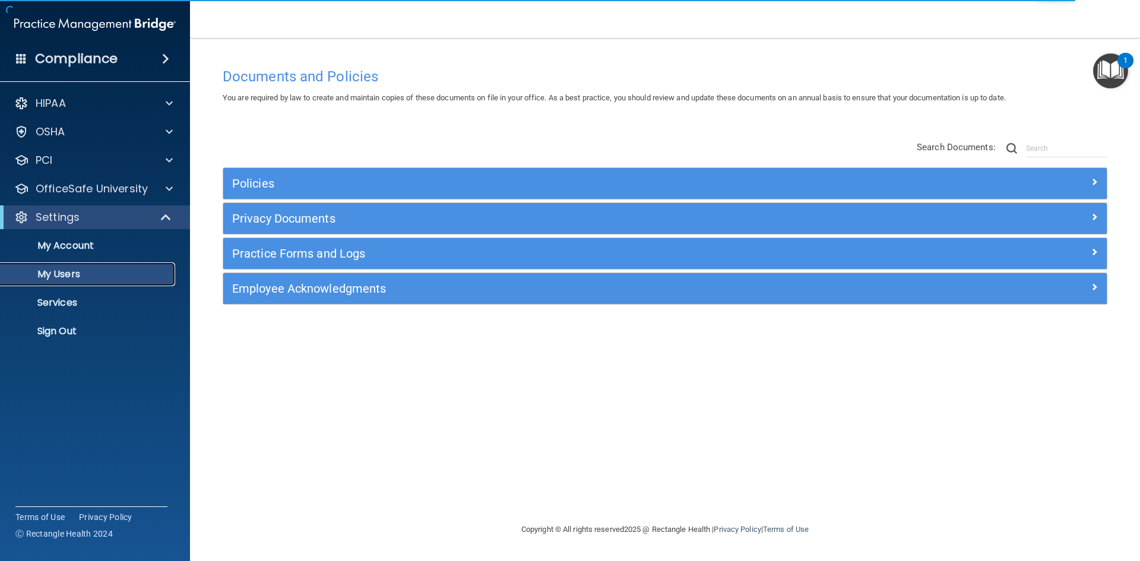 The width and height of the screenshot is (1140, 561). I want to click on p: Sign Out, so click(88, 331).